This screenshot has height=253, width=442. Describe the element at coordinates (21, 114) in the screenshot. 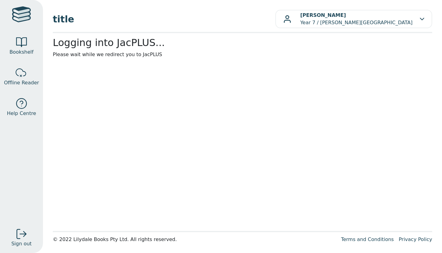

I see `span: Help Centre` at that location.